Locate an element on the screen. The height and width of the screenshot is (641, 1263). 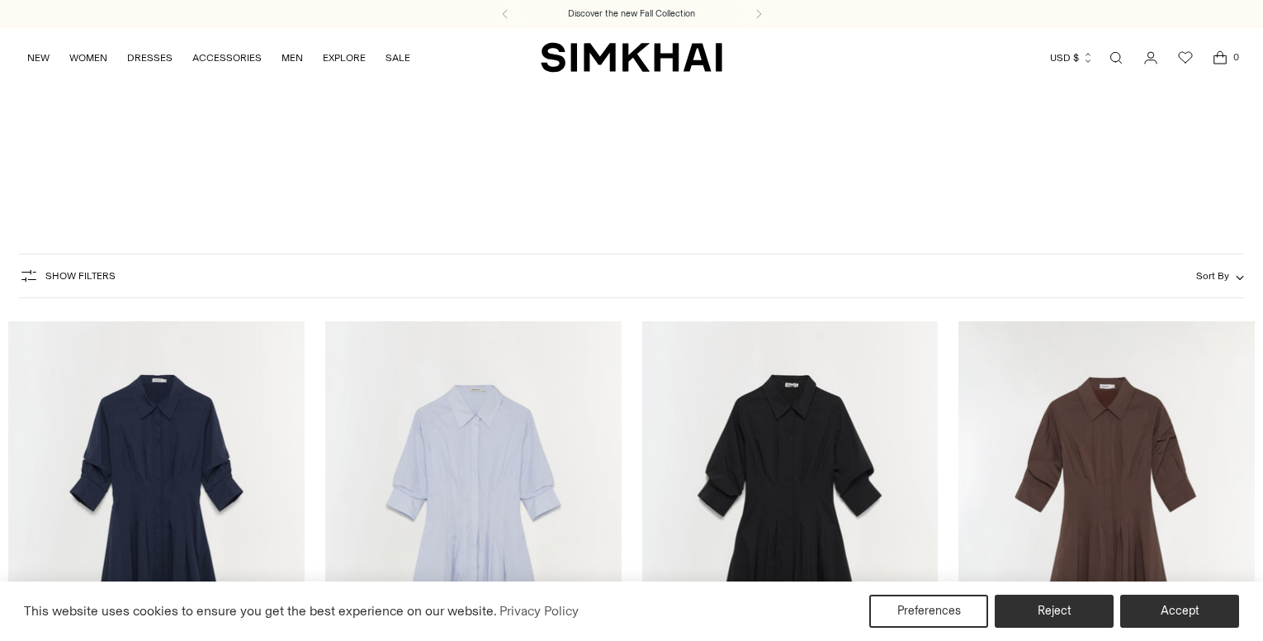
span: This website uses cookies to ensure you get the best experience on our website. is located at coordinates (260, 610).